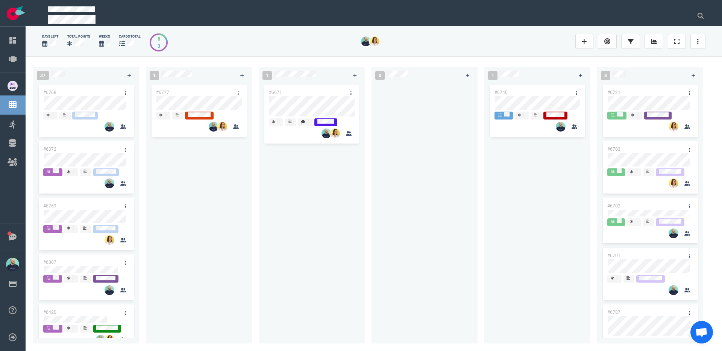 This screenshot has width=722, height=351. Describe the element at coordinates (159, 46) in the screenshot. I see `div: 3` at that location.